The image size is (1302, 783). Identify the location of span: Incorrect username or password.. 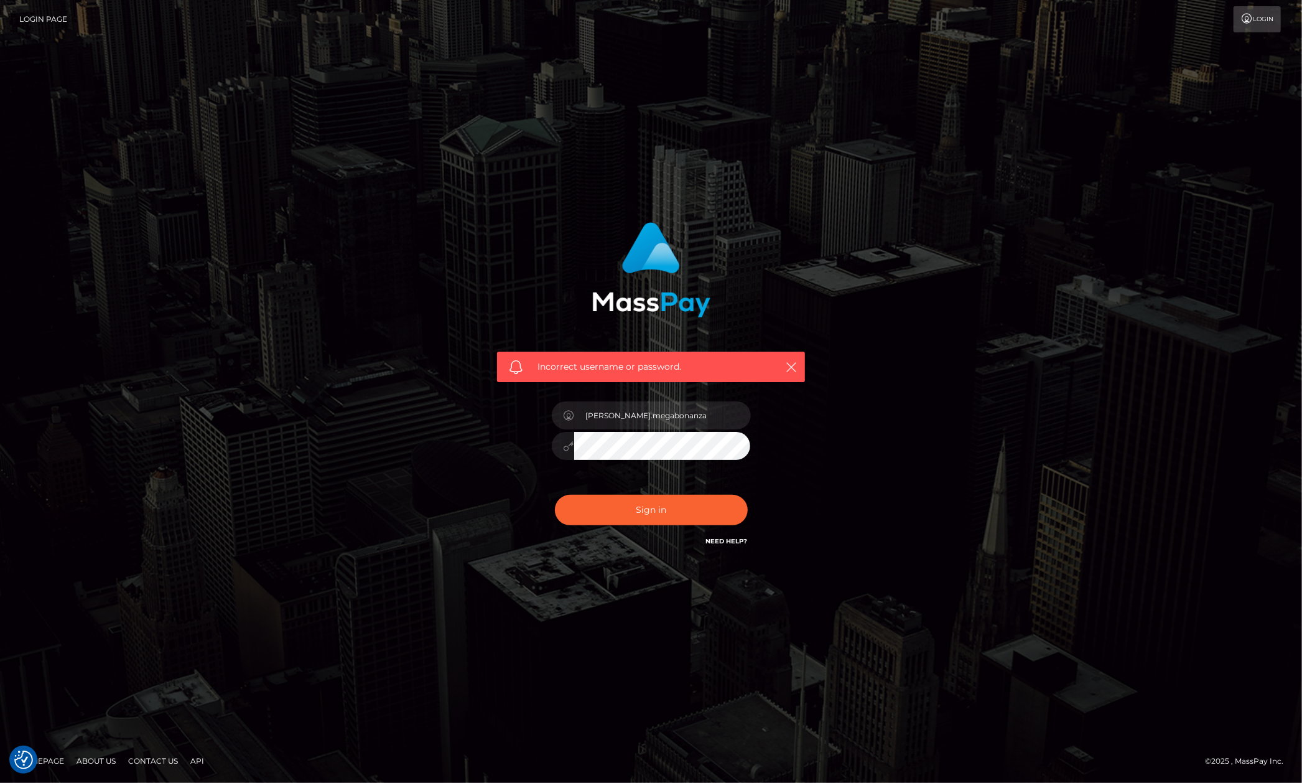
(651, 366).